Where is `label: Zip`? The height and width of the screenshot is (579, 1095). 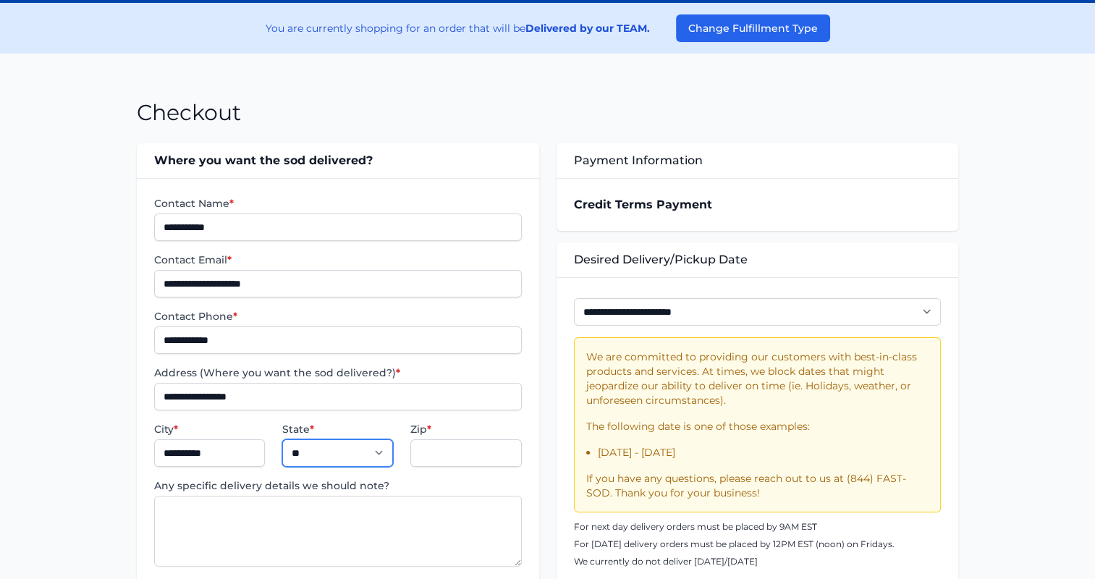 label: Zip is located at coordinates (466, 429).